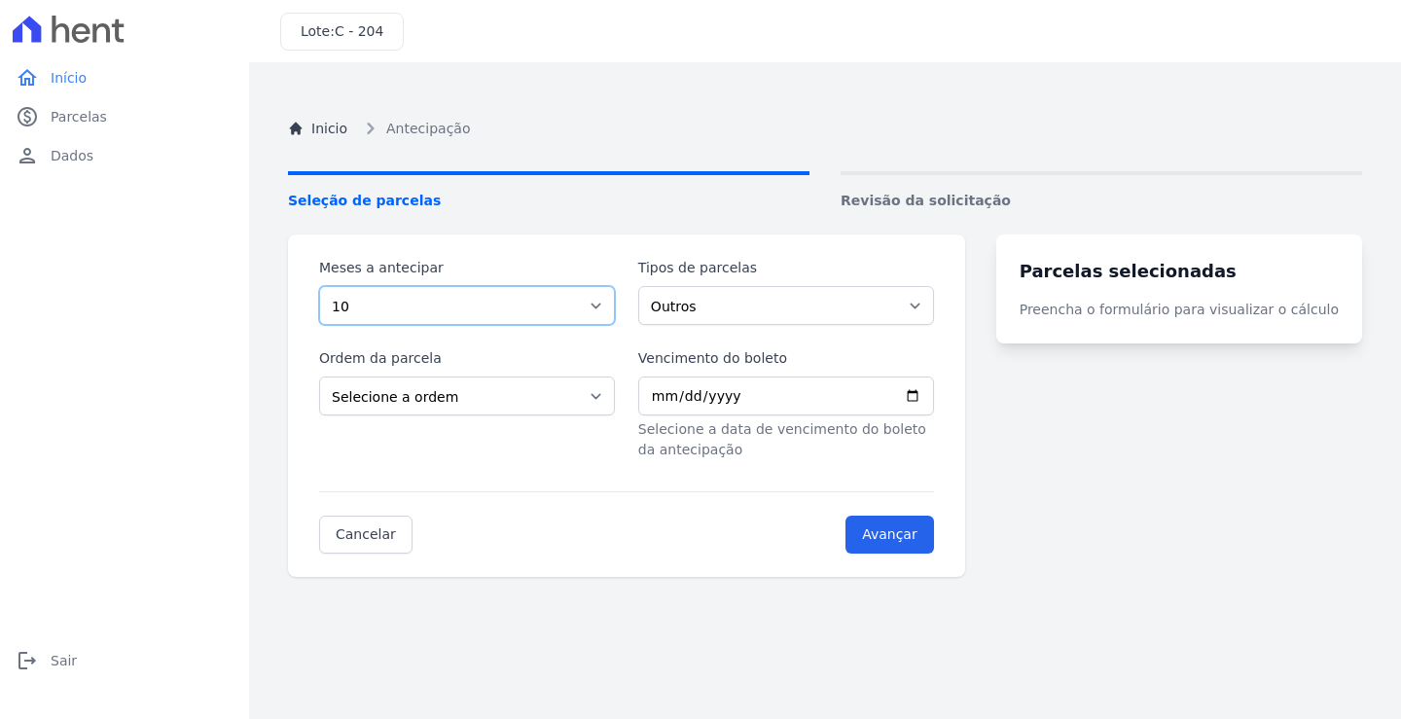 The height and width of the screenshot is (719, 1401). What do you see at coordinates (125, 156) in the screenshot?
I see `a: personDados` at bounding box center [125, 156].